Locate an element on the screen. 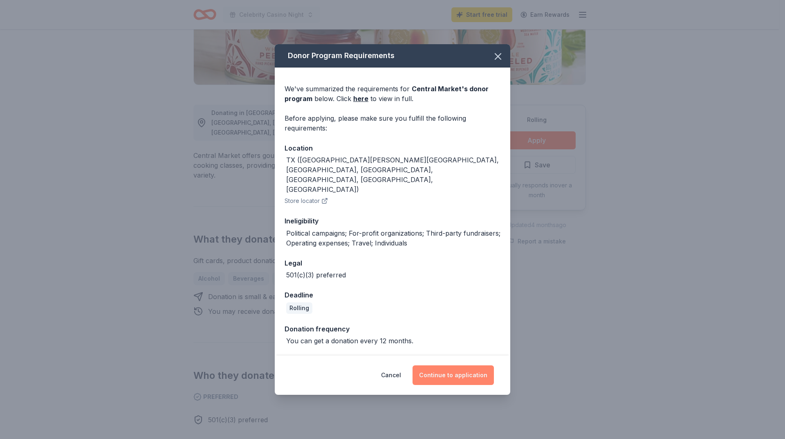 Image resolution: width=785 pixels, height=439 pixels. button: Cancel is located at coordinates (391, 375).